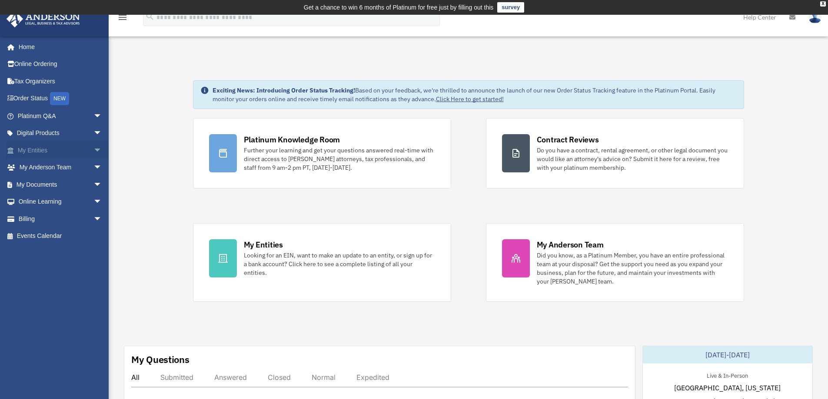  I want to click on img: User Pic, so click(815, 17).